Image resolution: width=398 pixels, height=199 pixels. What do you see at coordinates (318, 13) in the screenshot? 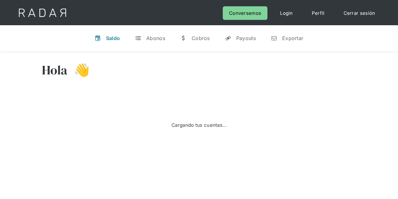
I see `a: Perfil` at bounding box center [318, 13].